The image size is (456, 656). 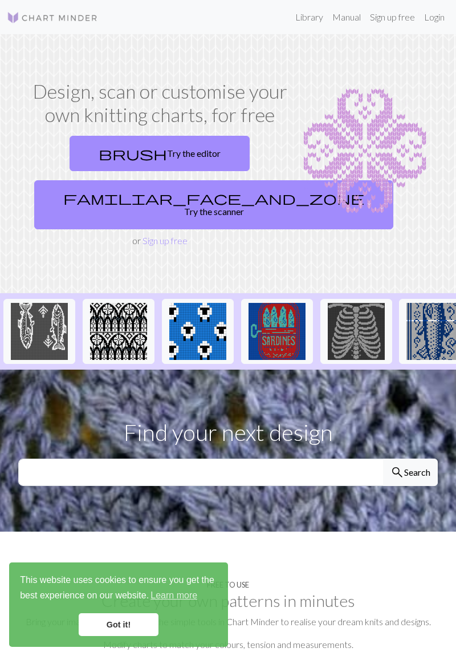 I want to click on a: Try the scanner, so click(x=214, y=205).